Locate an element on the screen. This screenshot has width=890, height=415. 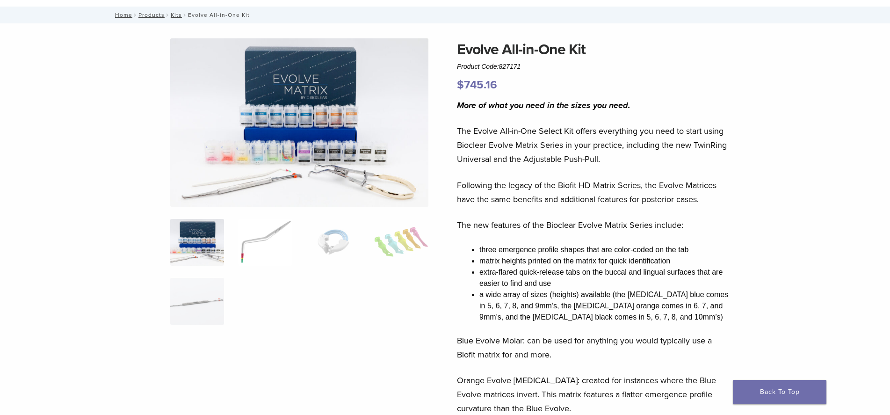
a: Home is located at coordinates (122, 15).